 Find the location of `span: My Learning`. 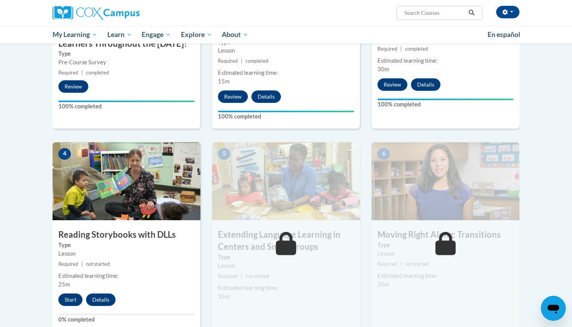

span: My Learning is located at coordinates (75, 35).